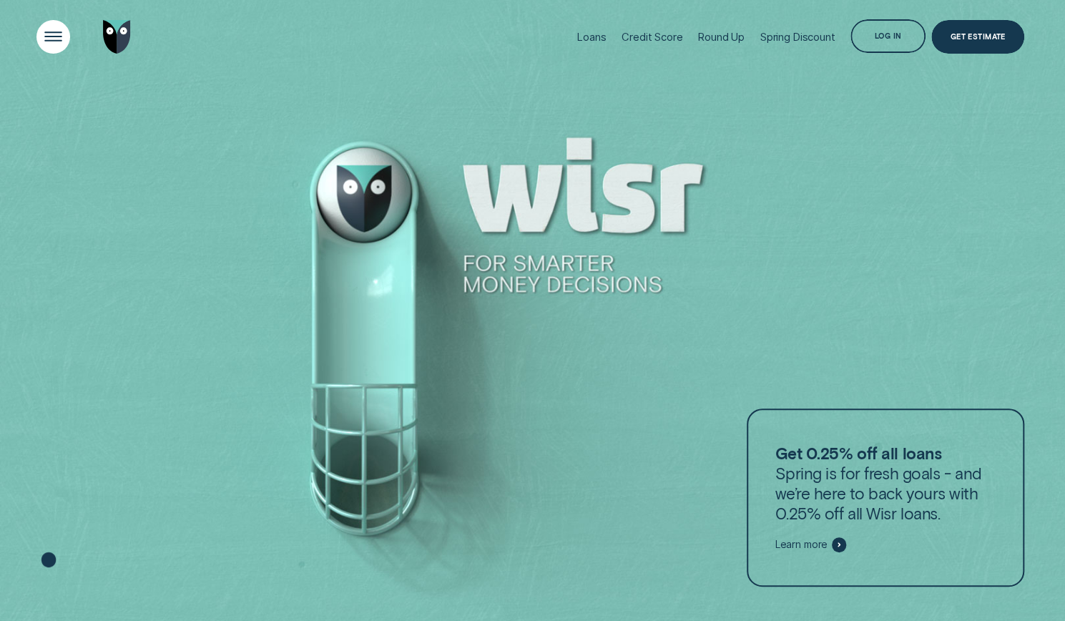  I want to click on div: Round Up, so click(721, 37).